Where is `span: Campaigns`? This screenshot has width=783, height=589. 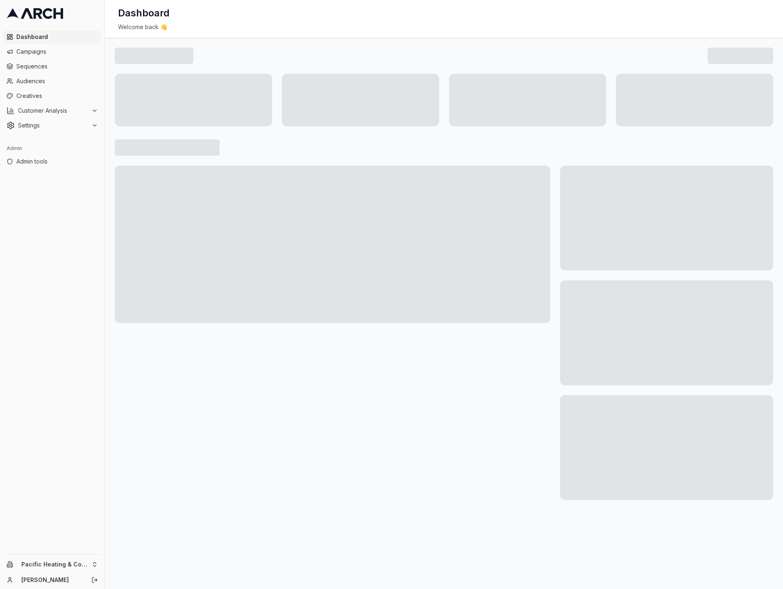 span: Campaigns is located at coordinates (57, 52).